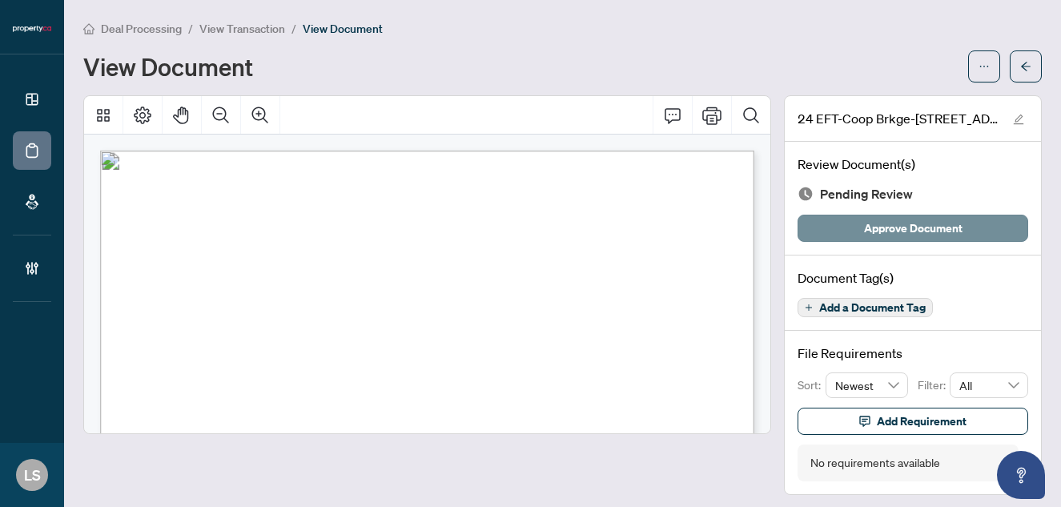 The height and width of the screenshot is (507, 1061). Describe the element at coordinates (867, 385) in the screenshot. I see `span: Newest` at that location.